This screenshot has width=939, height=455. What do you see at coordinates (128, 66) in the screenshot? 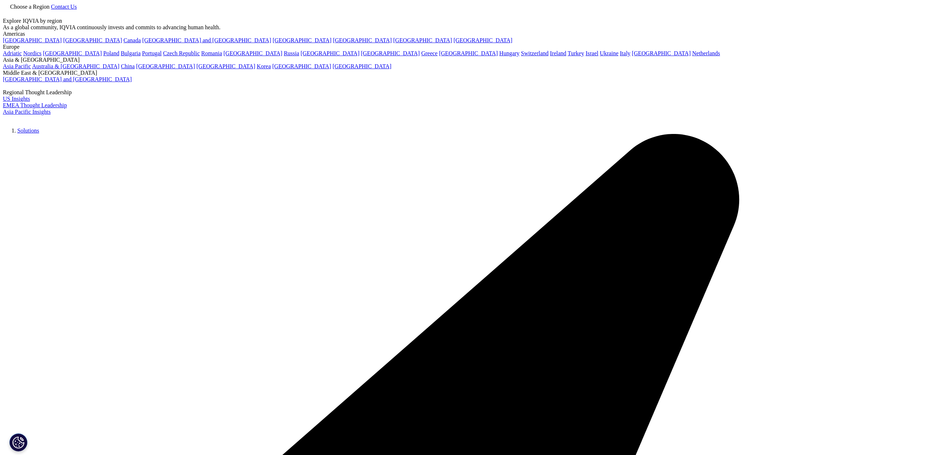
I see `a: China` at bounding box center [128, 66].